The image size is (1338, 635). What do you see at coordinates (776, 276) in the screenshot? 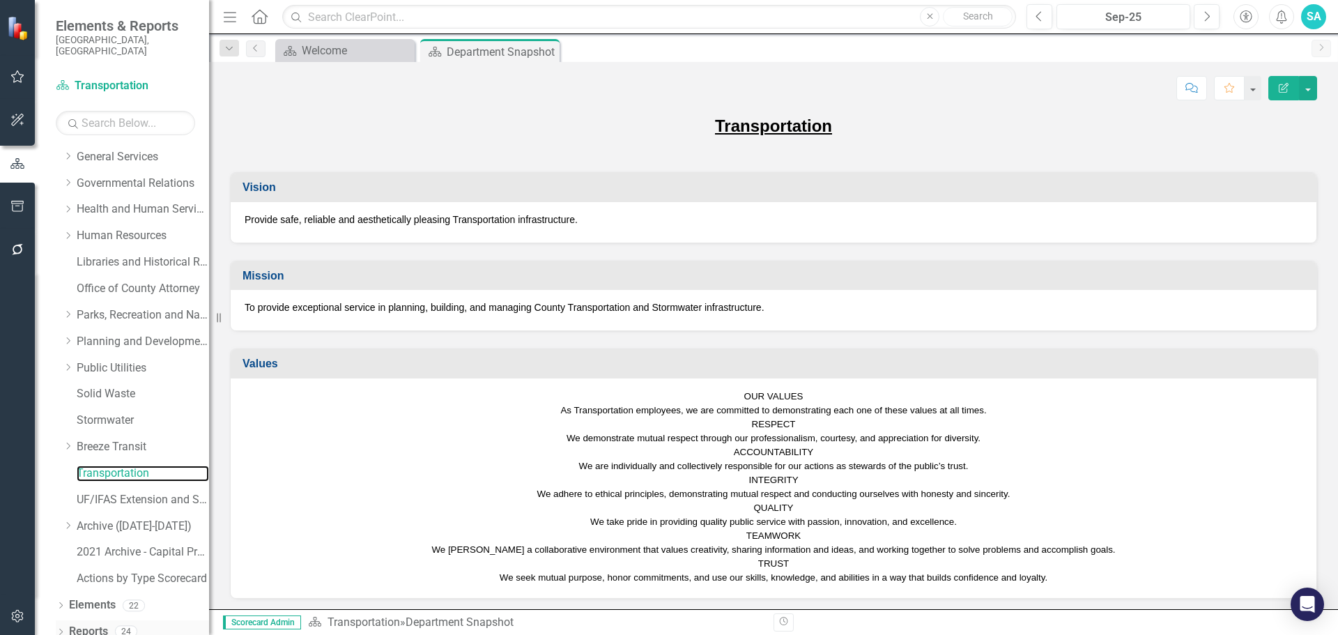
I see `h3: Mission` at bounding box center [776, 276].